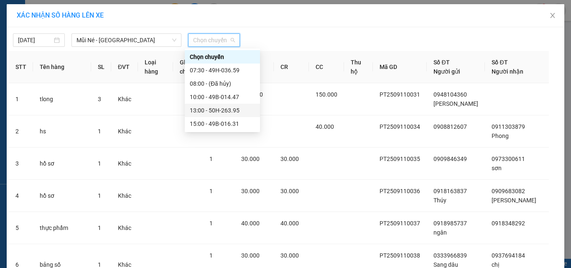 The height and width of the screenshot is (268, 571). What do you see at coordinates (508, 191) in the screenshot?
I see `span: 0909683082` at bounding box center [508, 191].